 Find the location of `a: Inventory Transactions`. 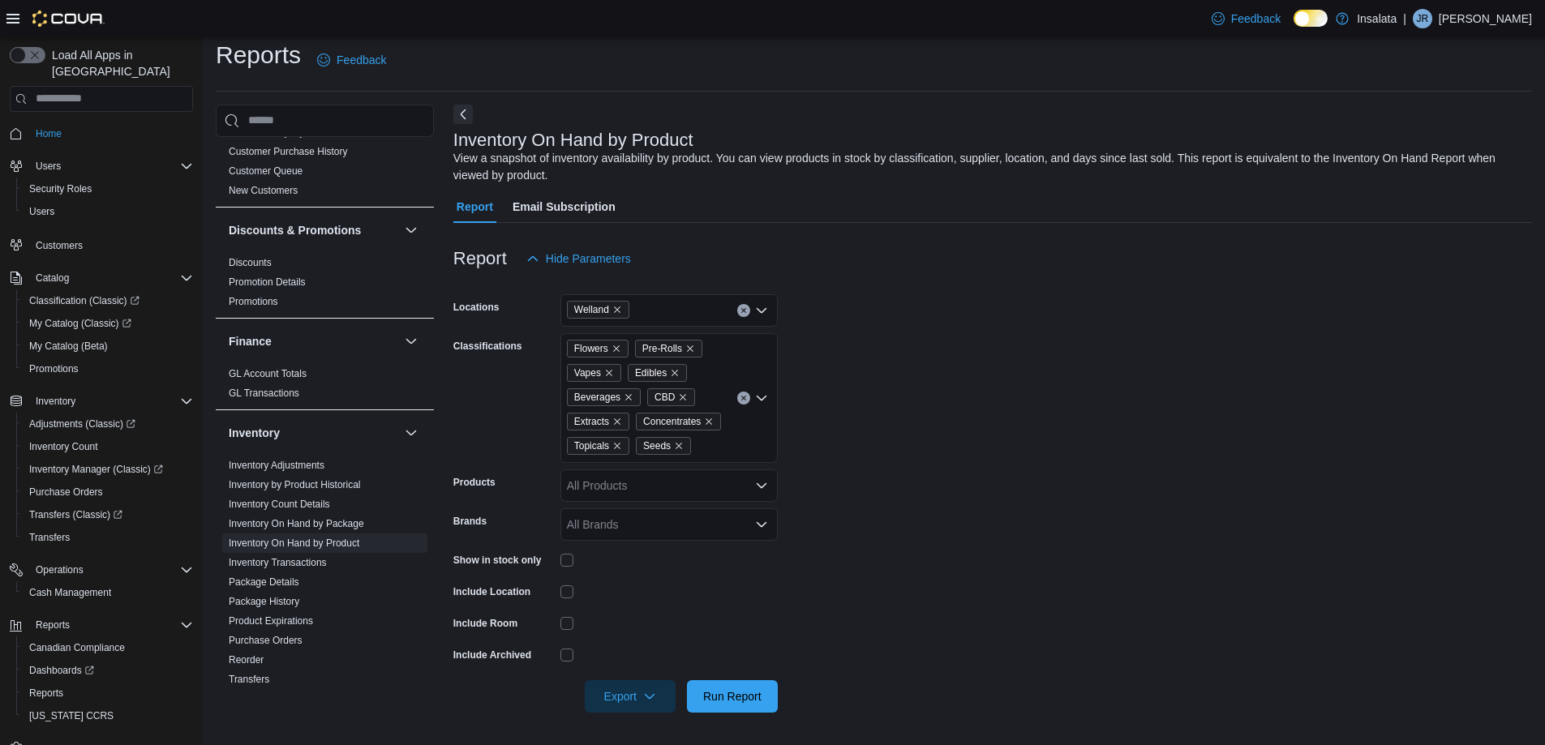

a: Inventory Transactions is located at coordinates (277, 563).